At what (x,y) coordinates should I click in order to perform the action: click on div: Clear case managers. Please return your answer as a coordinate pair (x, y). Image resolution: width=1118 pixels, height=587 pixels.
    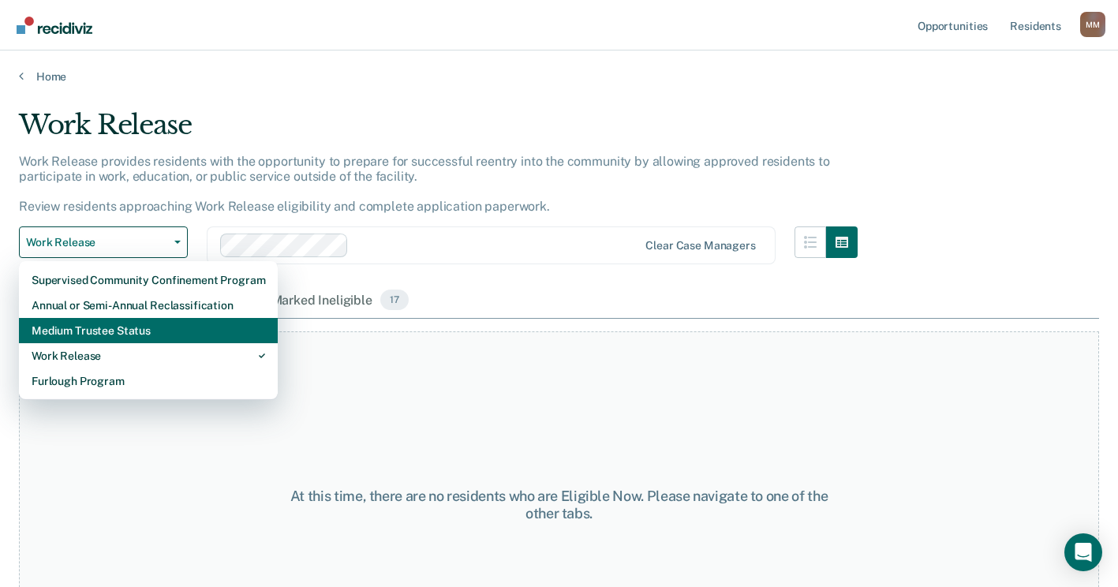
    Looking at the image, I should click on (700, 245).